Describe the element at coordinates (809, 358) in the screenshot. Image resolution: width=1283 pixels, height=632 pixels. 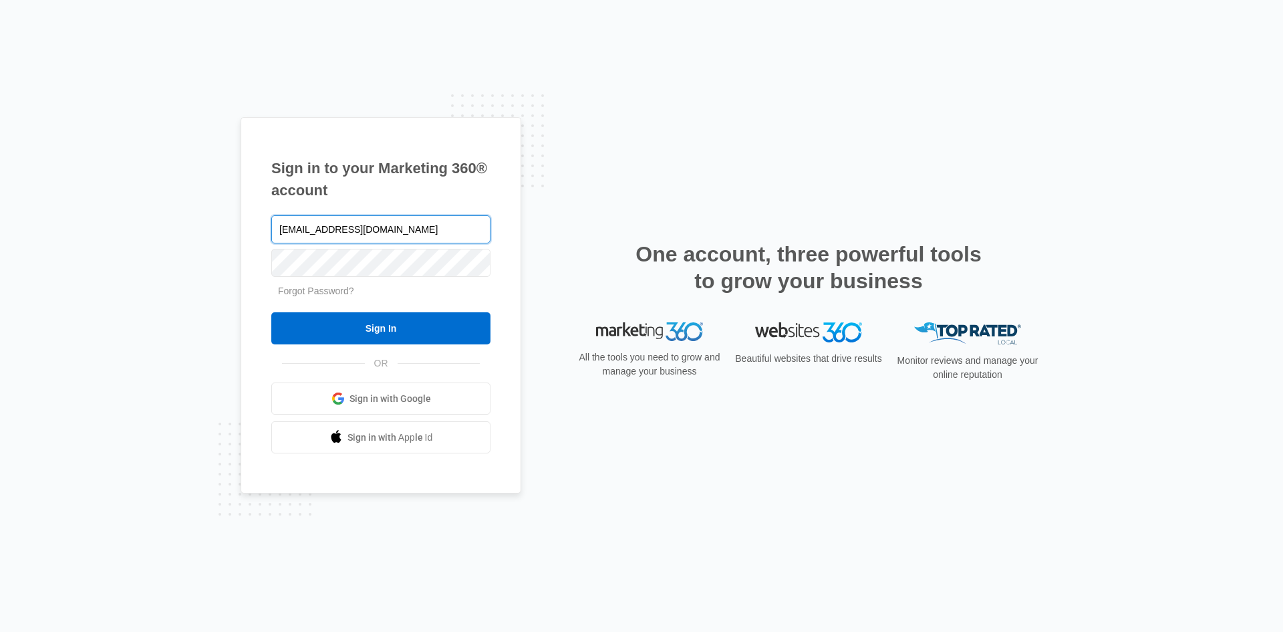
I see `p: Beautiful websites that drive results` at that location.